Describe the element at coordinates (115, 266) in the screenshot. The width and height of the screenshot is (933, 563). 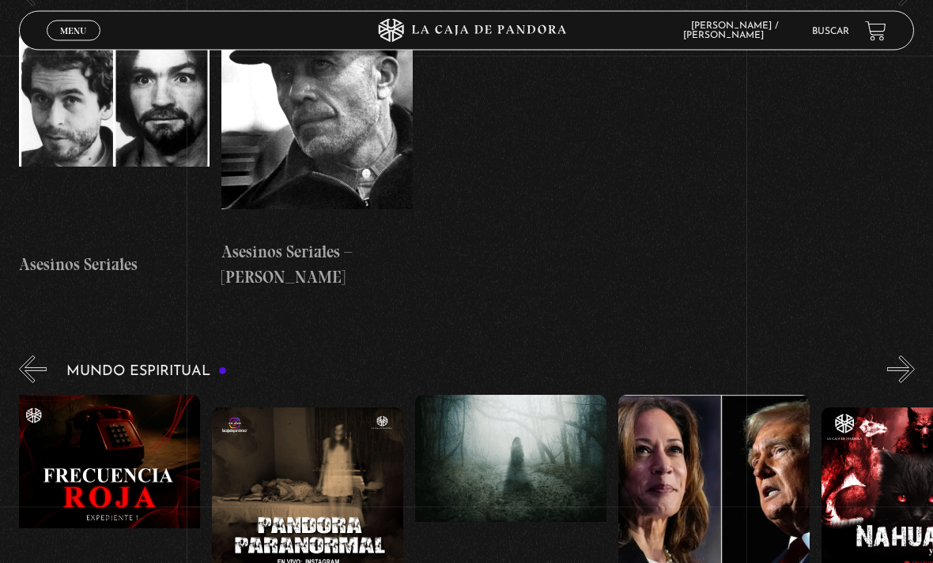
I see `h4: Asesinos Seriales` at that location.